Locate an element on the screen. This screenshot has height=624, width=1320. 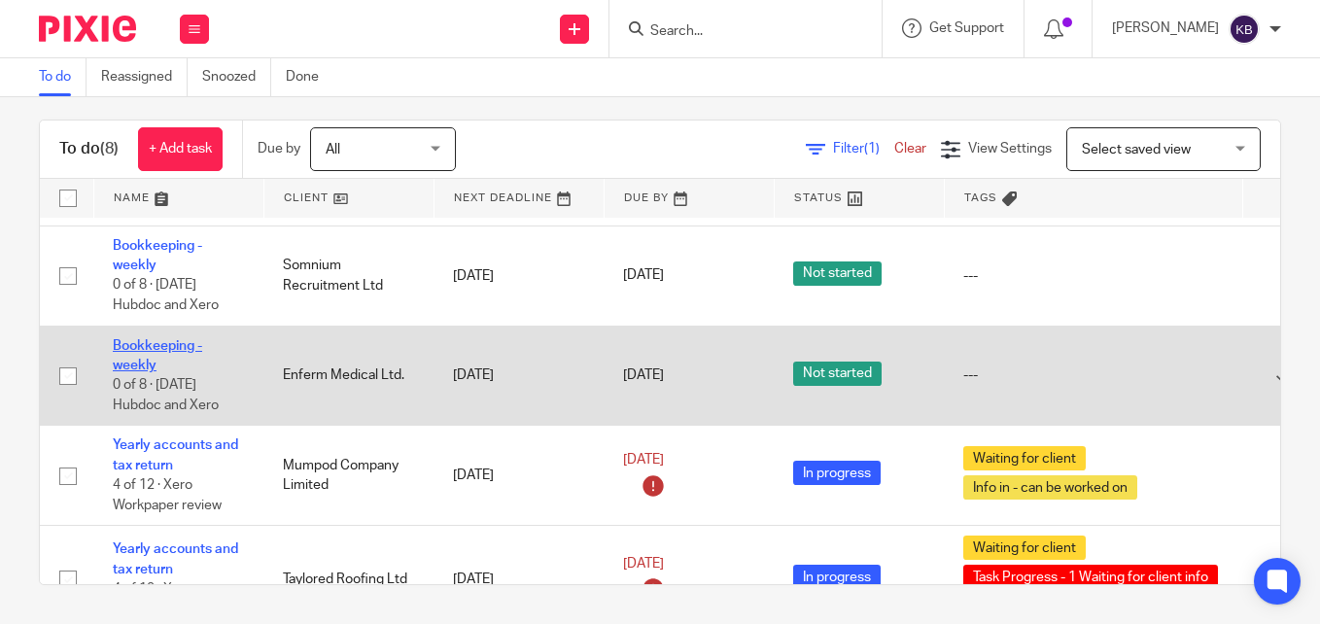
a: + Add task is located at coordinates (180, 149).